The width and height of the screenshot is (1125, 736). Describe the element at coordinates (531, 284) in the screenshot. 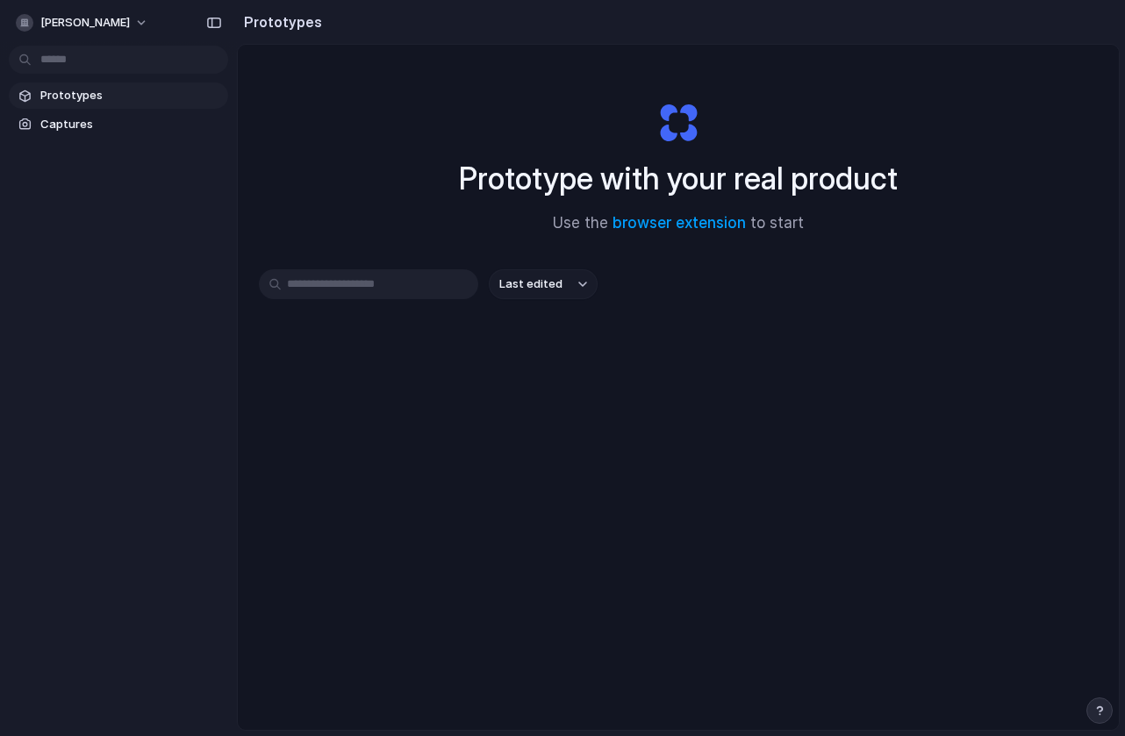

I see `span: Last edited` at that location.